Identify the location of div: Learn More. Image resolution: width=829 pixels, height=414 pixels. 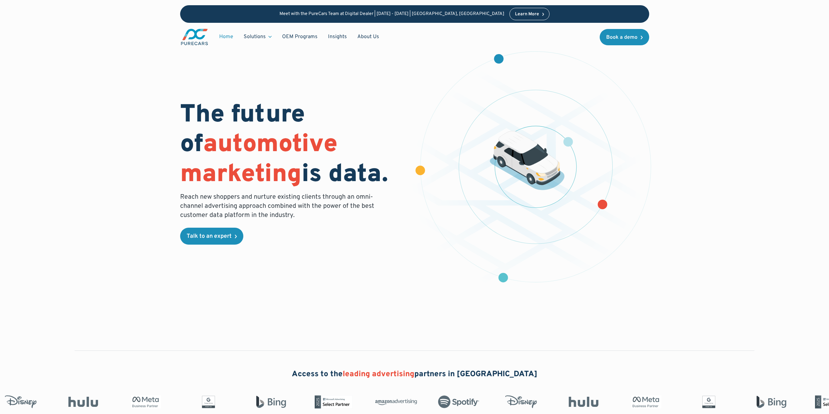
(527, 14).